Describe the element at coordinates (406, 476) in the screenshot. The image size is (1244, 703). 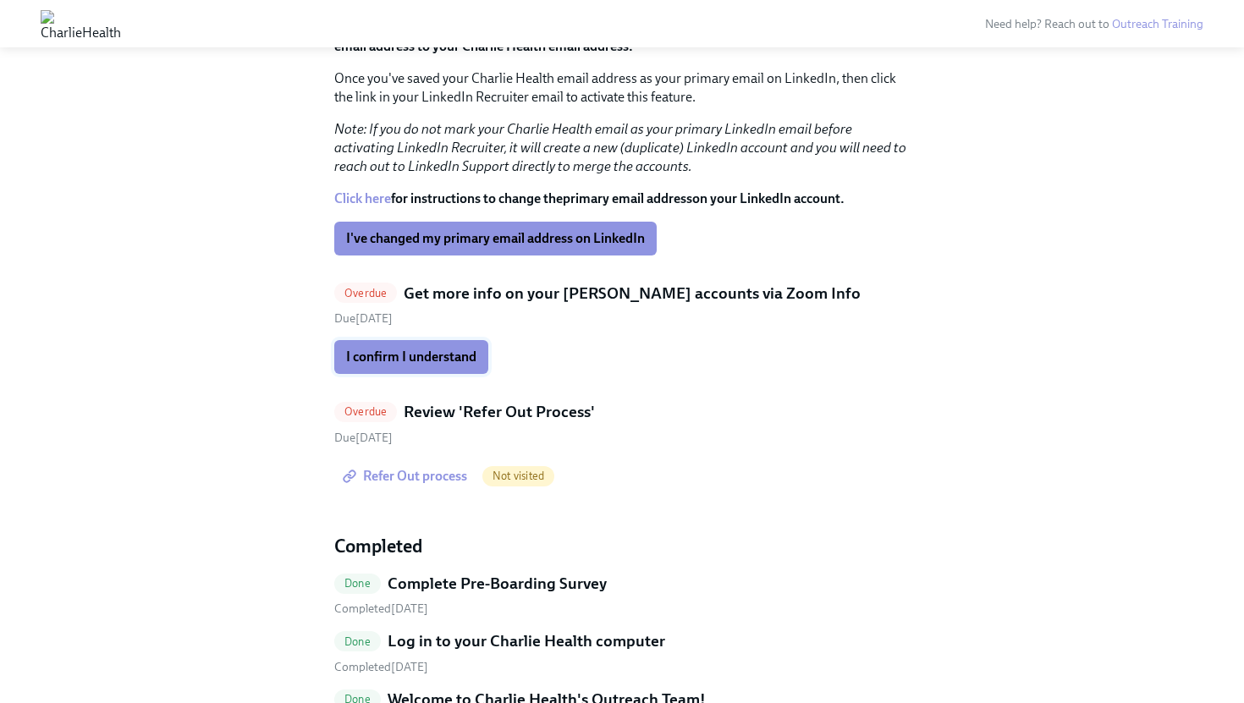
I see `a: Refer Out process` at that location.